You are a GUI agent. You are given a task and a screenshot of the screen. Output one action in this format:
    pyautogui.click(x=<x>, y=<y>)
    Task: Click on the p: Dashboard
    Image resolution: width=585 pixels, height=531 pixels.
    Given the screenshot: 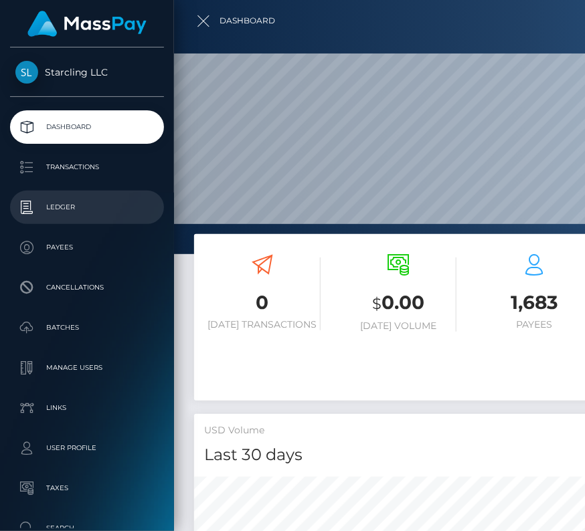 What is the action you would take?
    pyautogui.click(x=87, y=127)
    